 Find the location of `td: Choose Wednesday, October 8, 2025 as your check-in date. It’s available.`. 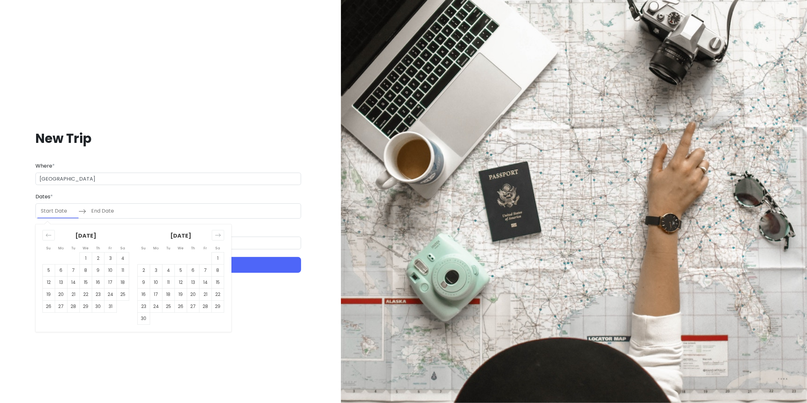

td: Choose Wednesday, October 8, 2025 as your check-in date. It’s available. is located at coordinates (86, 270).